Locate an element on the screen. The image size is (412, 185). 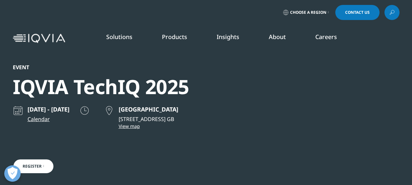
img: clock is located at coordinates (85, 110).